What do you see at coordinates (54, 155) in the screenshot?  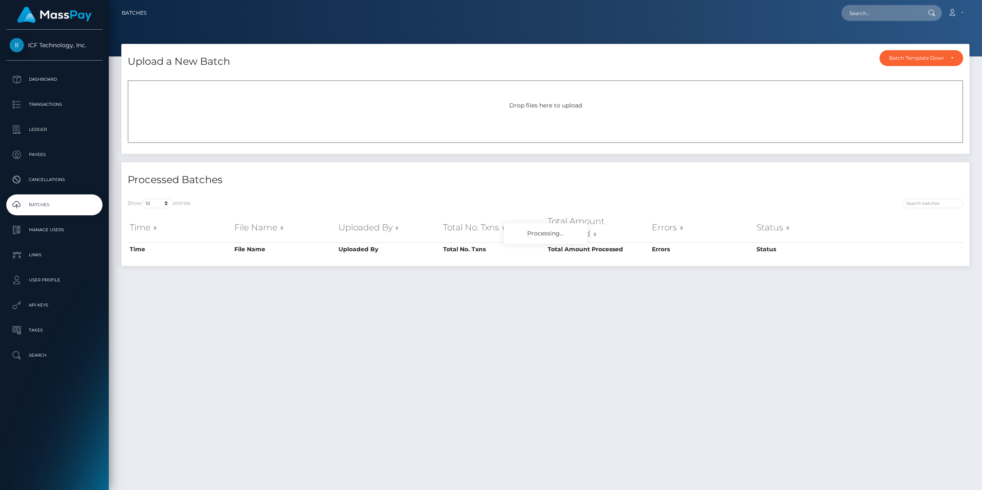 I see `p: Payees` at bounding box center [54, 155].